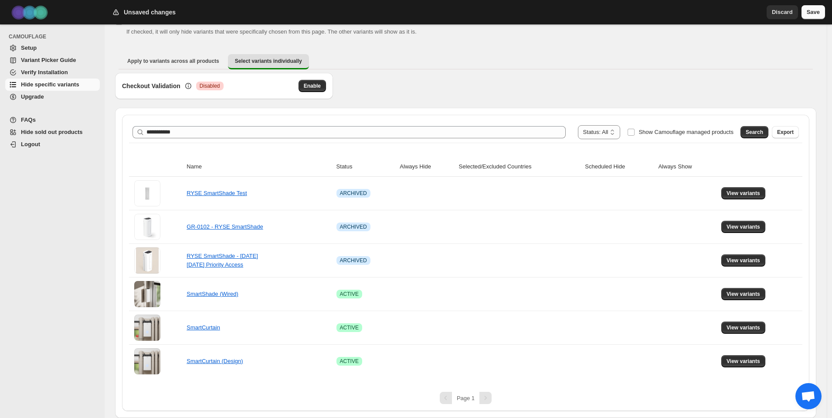 This screenshot has height=418, width=832. I want to click on h2: Unsaved changes, so click(150, 12).